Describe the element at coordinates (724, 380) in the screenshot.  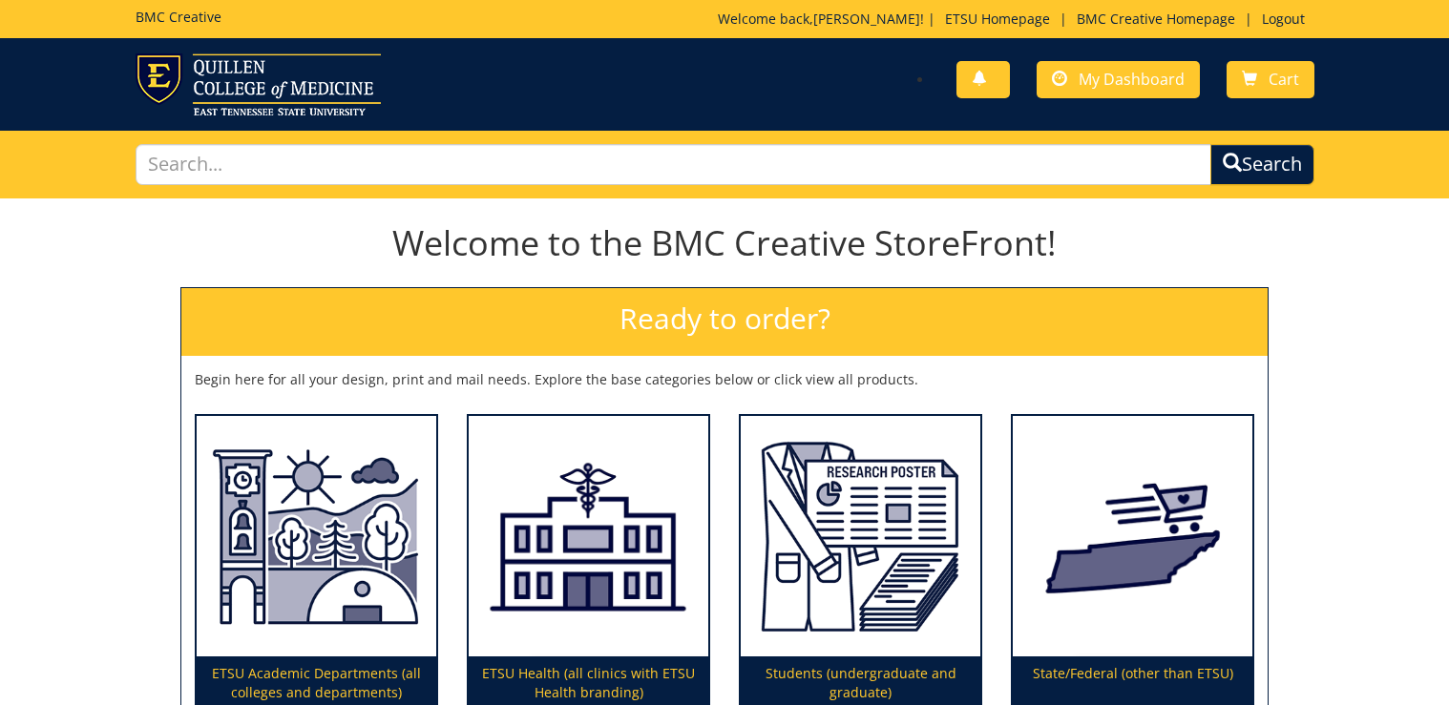
I see `p: Begin here for all your design, print and mail needs. Explore the base categories below or click ...` at that location.